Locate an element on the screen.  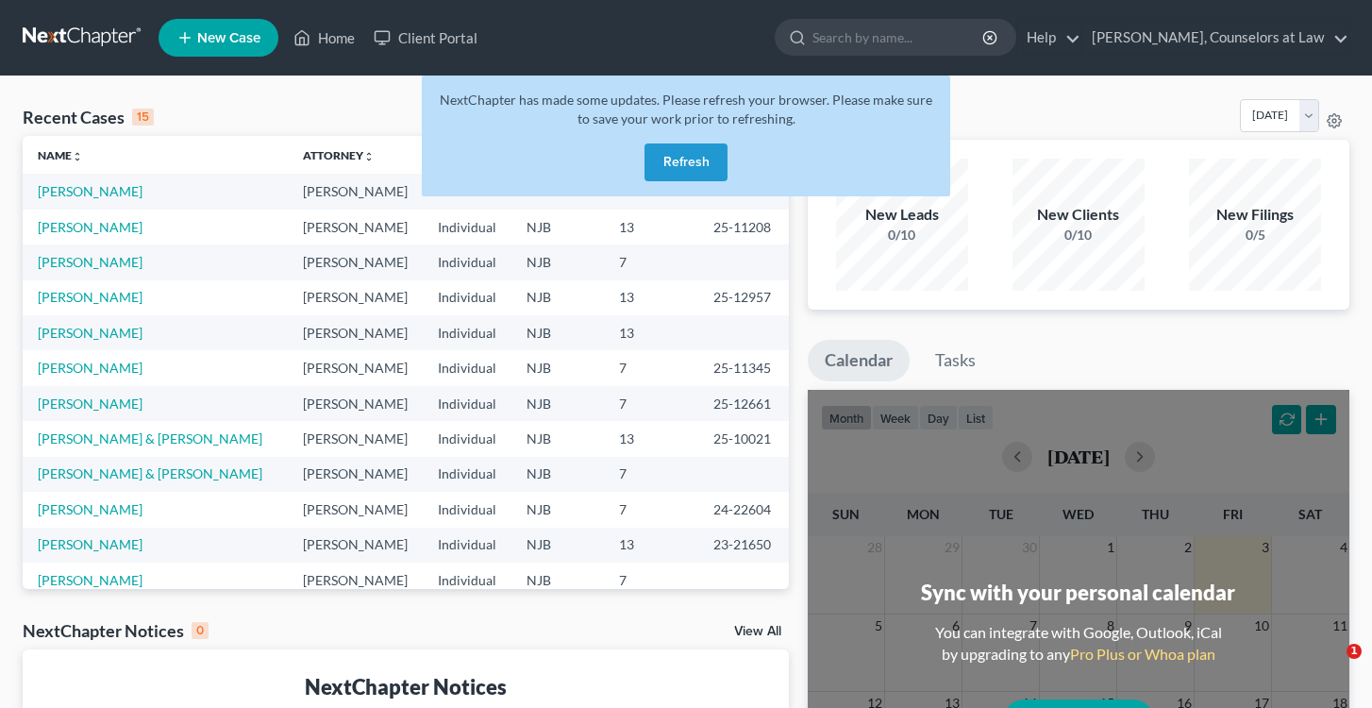
span: 1 is located at coordinates (1354, 651).